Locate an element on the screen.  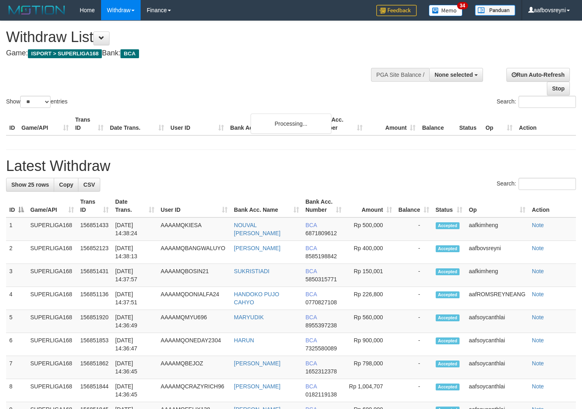
th: Bank Acc. Number: activate to sort column ascending is located at coordinates (324, 206).